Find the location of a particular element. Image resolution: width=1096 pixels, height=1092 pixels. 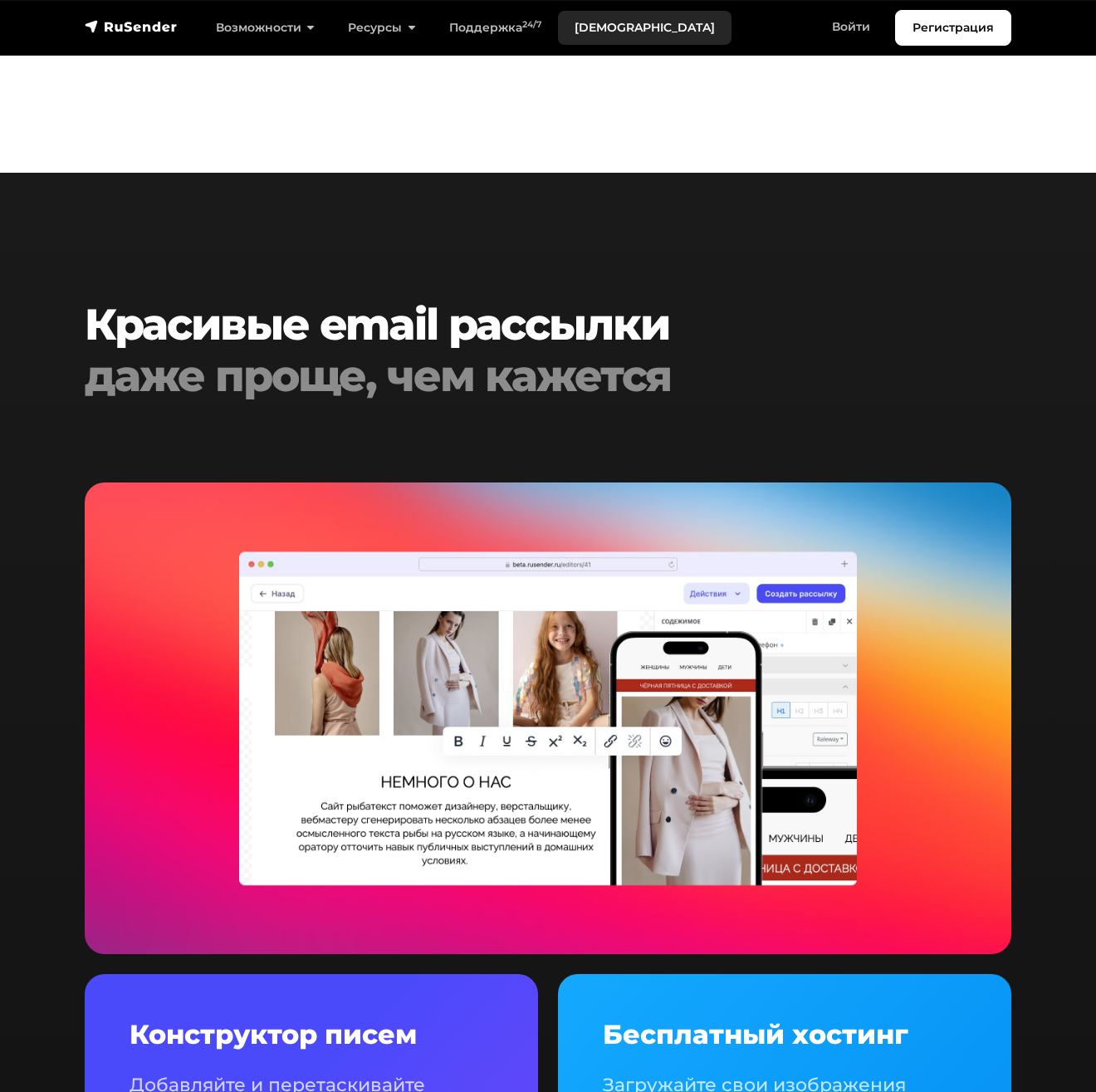

h3: Бесплатный хостинг is located at coordinates (785, 1035).